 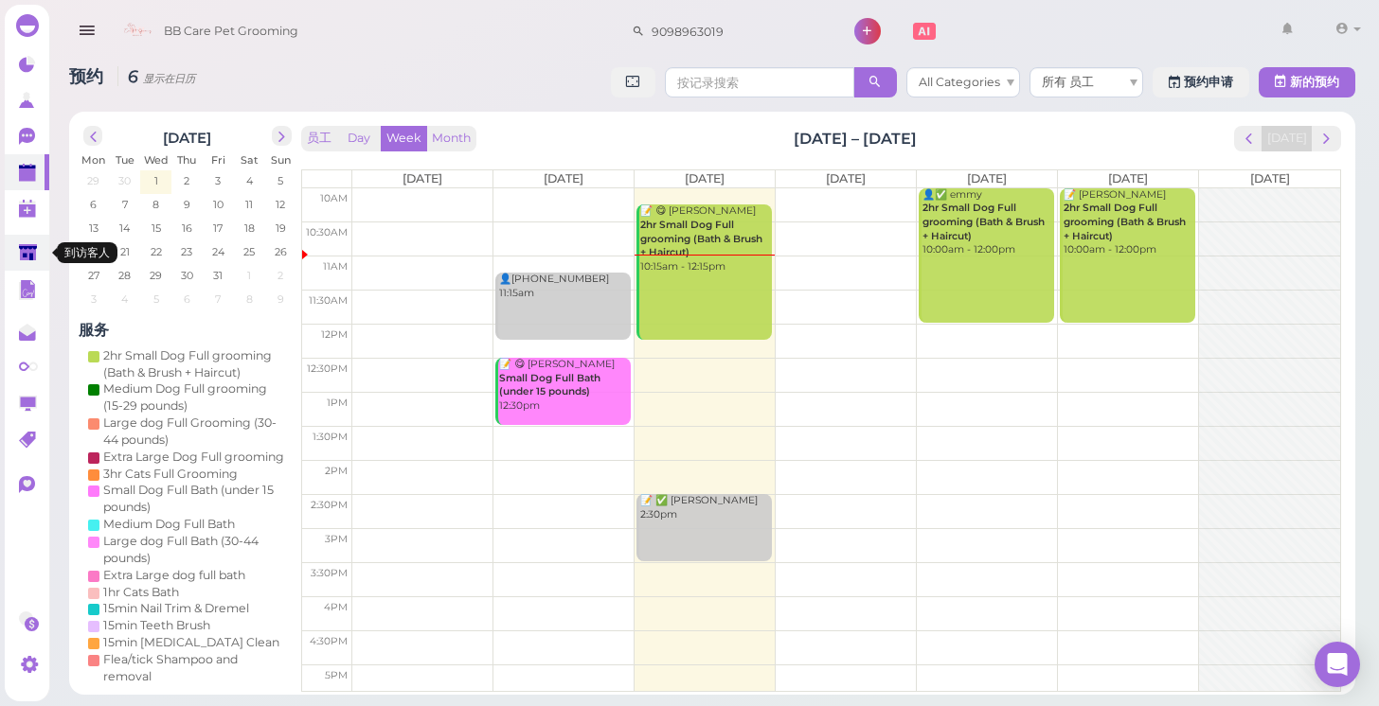 I want to click on button: Month, so click(x=451, y=138).